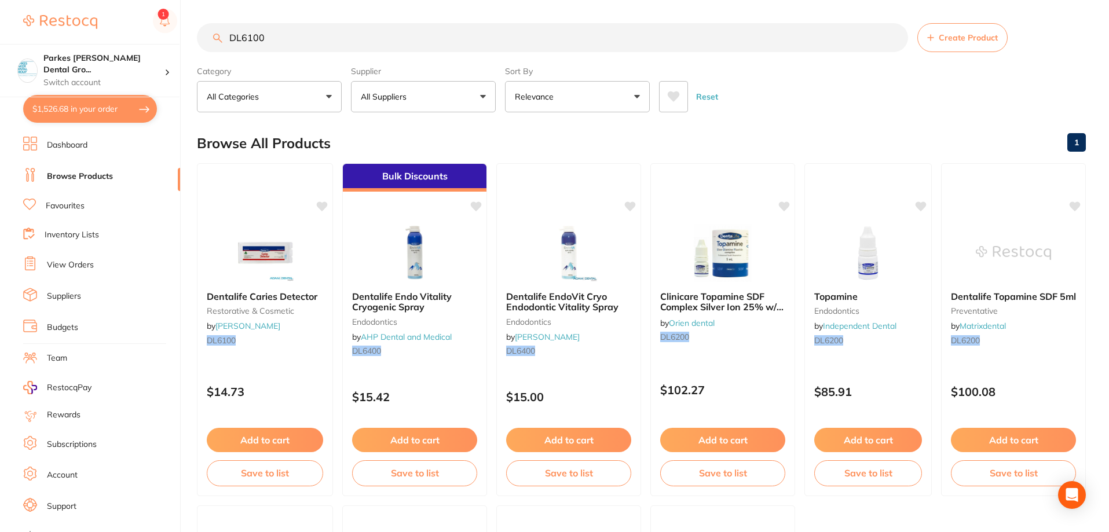 The image size is (1109, 532). Describe the element at coordinates (80, 177) in the screenshot. I see `a: Browse Products` at that location.